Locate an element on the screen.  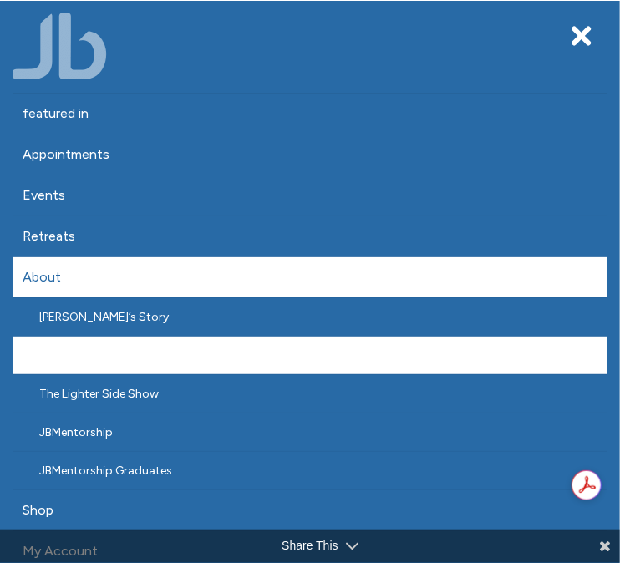
a: JBMentorship is located at coordinates (310, 432).